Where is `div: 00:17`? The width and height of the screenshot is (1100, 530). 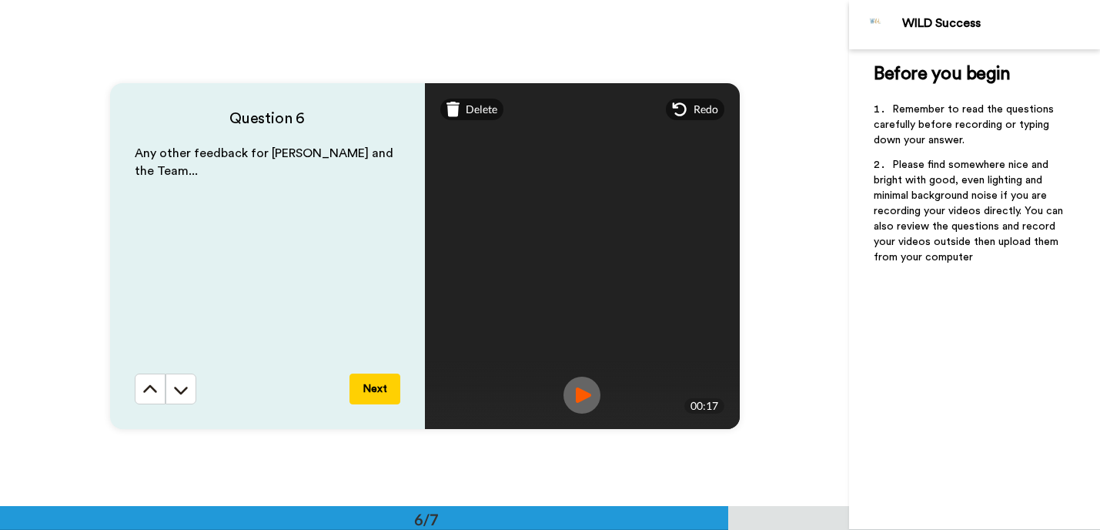 div: 00:17 is located at coordinates (705, 406).